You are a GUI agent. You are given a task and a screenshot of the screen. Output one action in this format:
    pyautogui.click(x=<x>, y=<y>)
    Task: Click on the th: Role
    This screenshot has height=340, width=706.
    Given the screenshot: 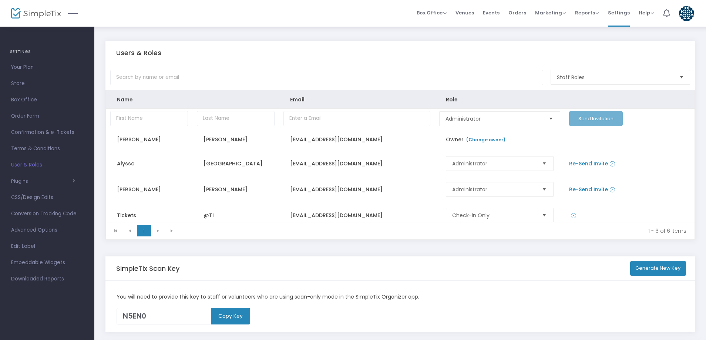 What is the action you would take?
    pyautogui.click(x=500, y=100)
    